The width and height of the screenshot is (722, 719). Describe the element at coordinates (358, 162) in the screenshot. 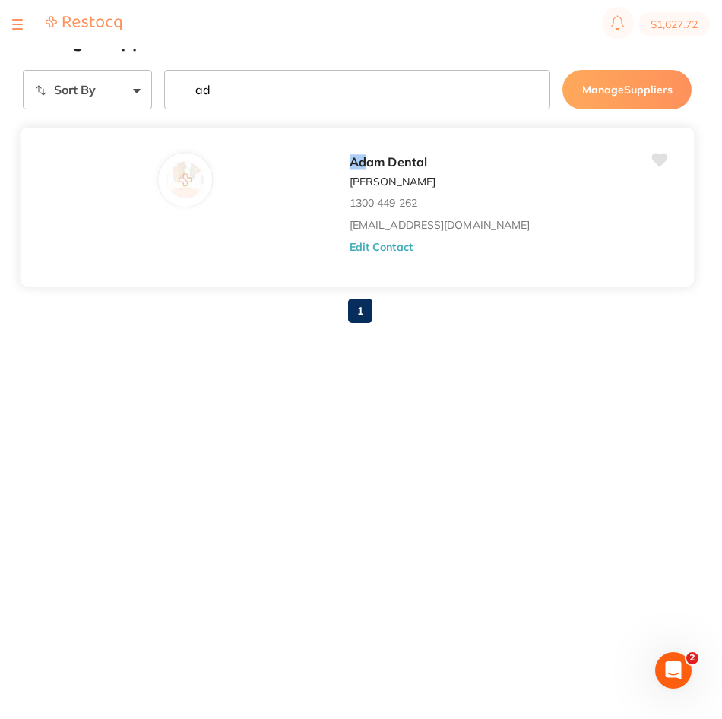

I see `em: Ad` at that location.